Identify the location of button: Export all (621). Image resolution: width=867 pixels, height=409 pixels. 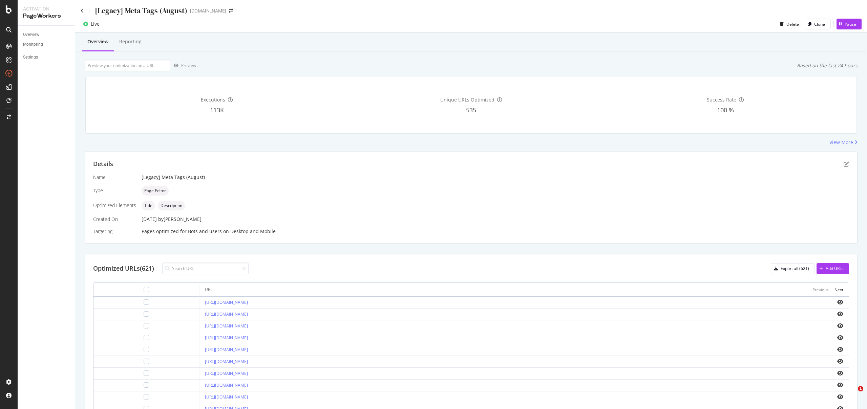
(792, 269).